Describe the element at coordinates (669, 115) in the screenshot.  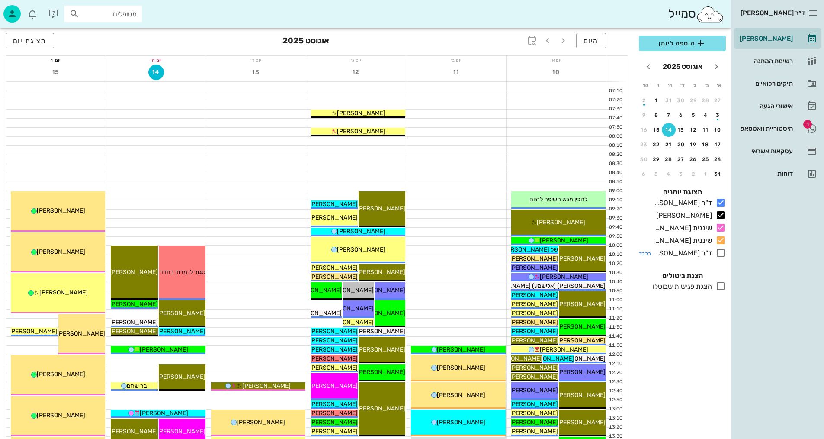
I see `button: 7` at that location.